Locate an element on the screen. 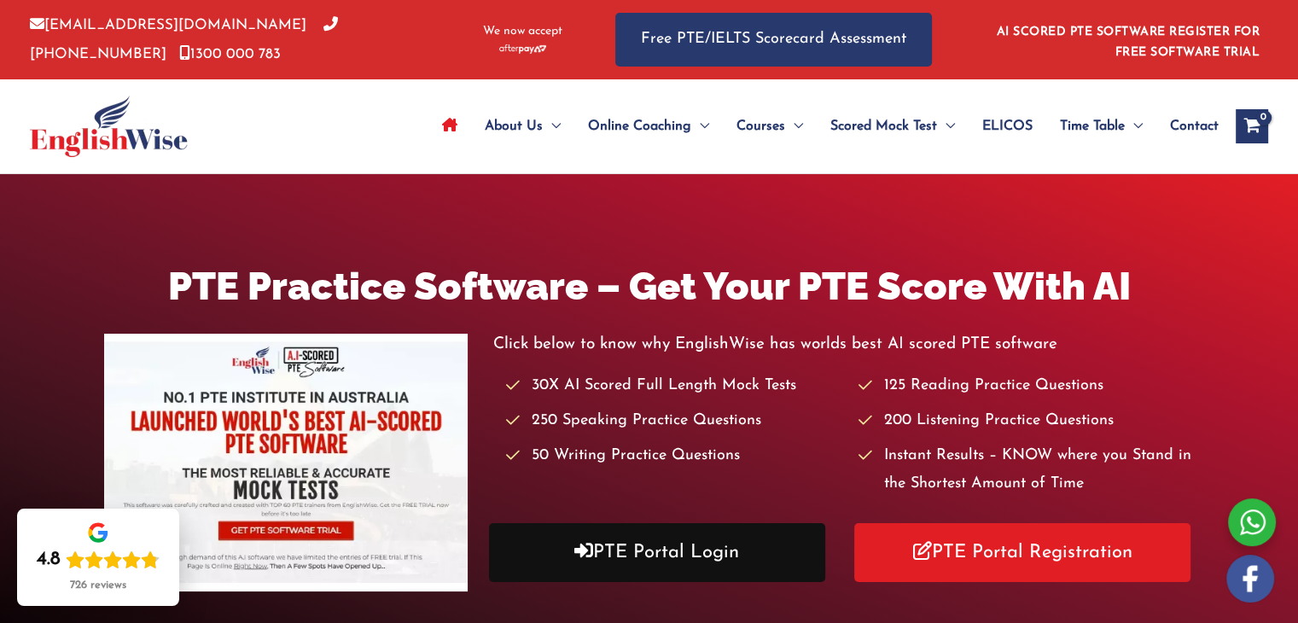 Image resolution: width=1298 pixels, height=623 pixels. span: ELICOS is located at coordinates (1007, 126).